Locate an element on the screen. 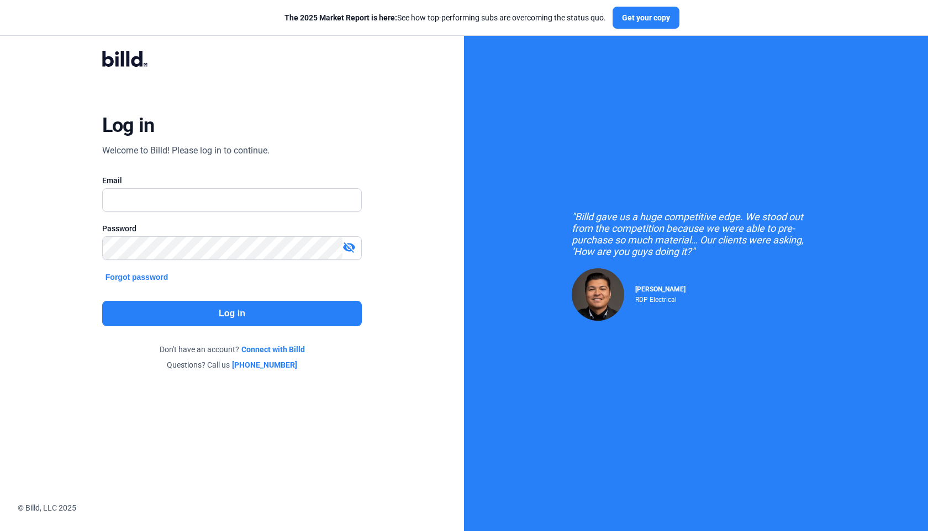 This screenshot has width=928, height=531. div: See how top-performing subs are overcoming the status quo. is located at coordinates (445, 18).